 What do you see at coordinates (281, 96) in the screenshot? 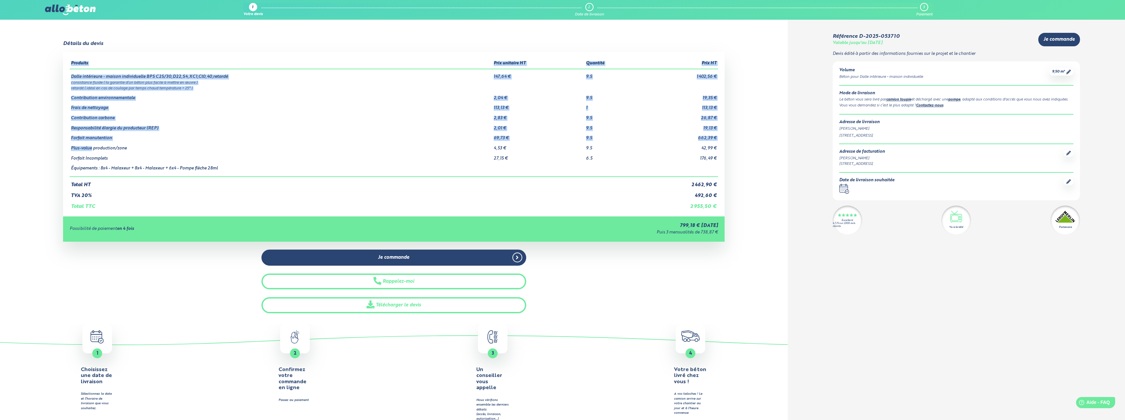
I see `td: Contribution environnementale` at bounding box center [281, 96].